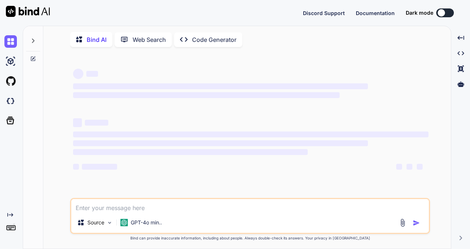  Describe the element at coordinates (11, 61) in the screenshot. I see `img: ai-studio` at that location.